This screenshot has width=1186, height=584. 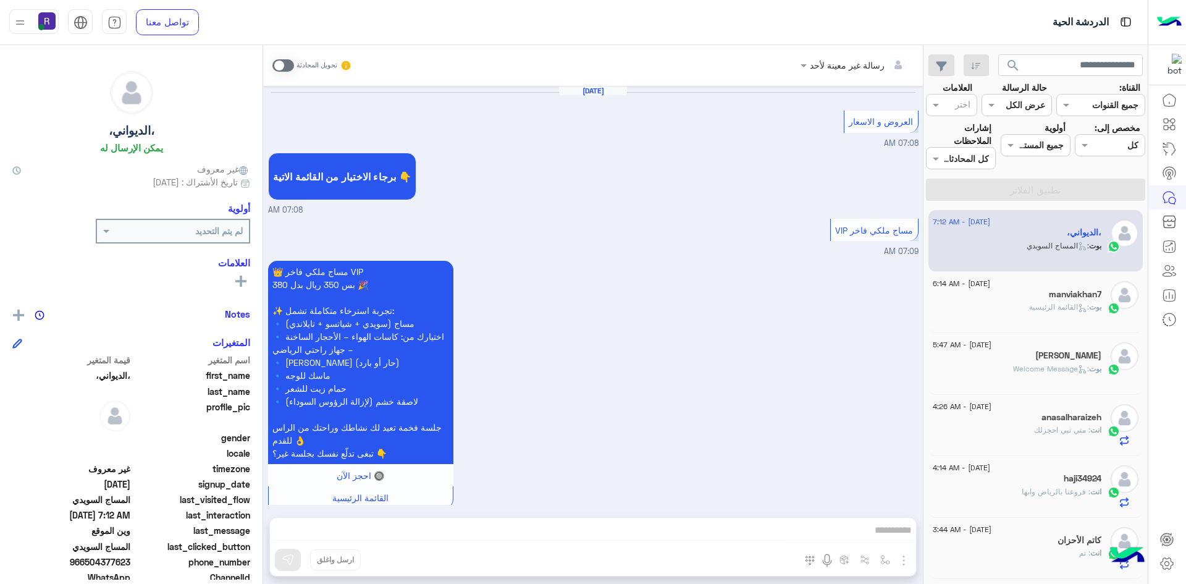 I want to click on span: timezone, so click(x=191, y=468).